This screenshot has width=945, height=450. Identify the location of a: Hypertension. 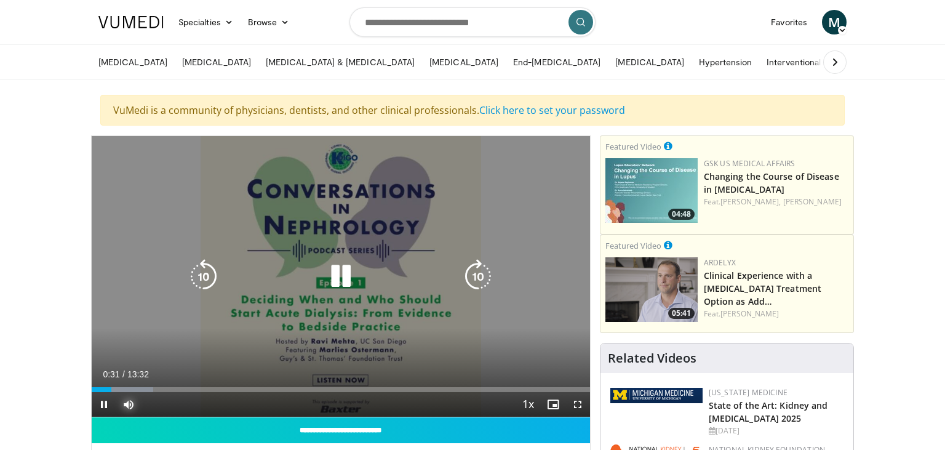
(726, 62).